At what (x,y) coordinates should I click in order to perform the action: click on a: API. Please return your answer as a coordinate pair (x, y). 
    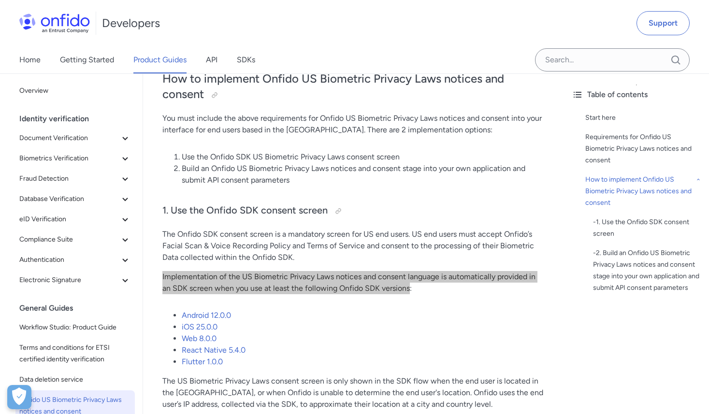
    Looking at the image, I should click on (212, 60).